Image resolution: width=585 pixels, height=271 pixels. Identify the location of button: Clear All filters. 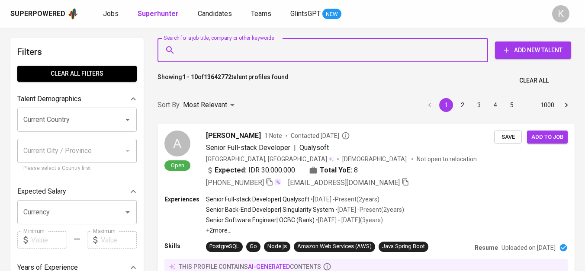
(77, 74).